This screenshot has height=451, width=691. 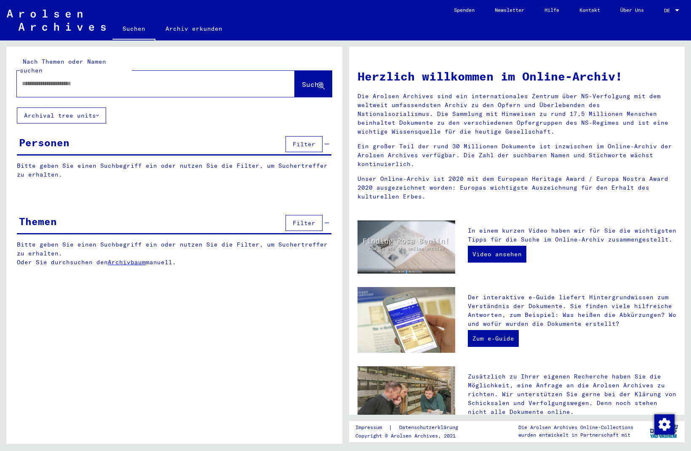 What do you see at coordinates (407, 319) in the screenshot?
I see `img: eguide.jpg` at bounding box center [407, 319].